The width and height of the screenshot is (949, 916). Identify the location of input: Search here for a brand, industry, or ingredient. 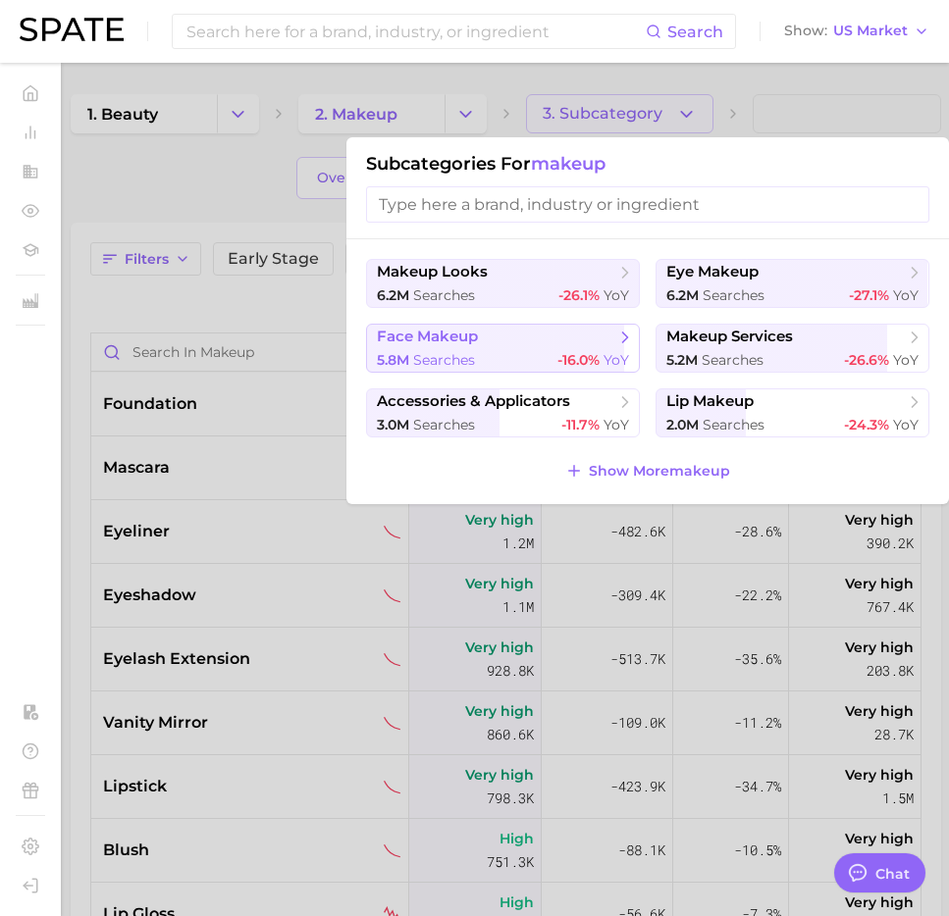
(415, 31).